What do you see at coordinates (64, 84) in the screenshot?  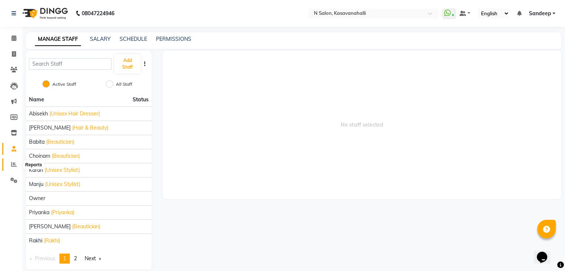 I see `label: Active Staff` at bounding box center [64, 84].